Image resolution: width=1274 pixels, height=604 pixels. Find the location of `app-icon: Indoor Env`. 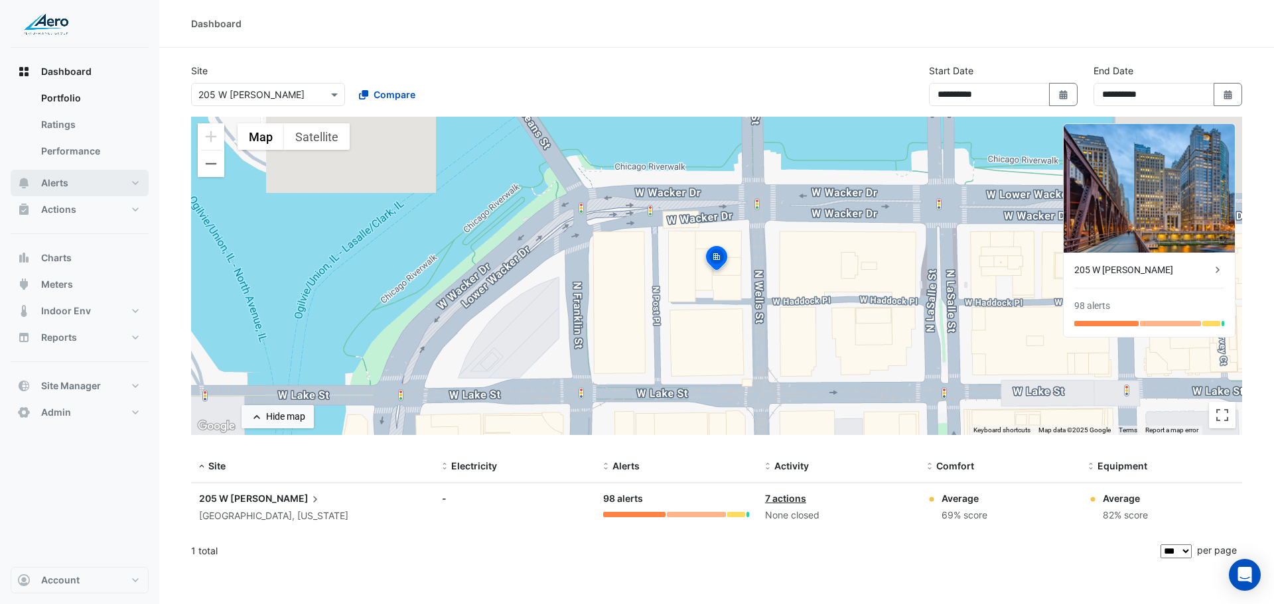

app-icon: Indoor Env is located at coordinates (24, 311).